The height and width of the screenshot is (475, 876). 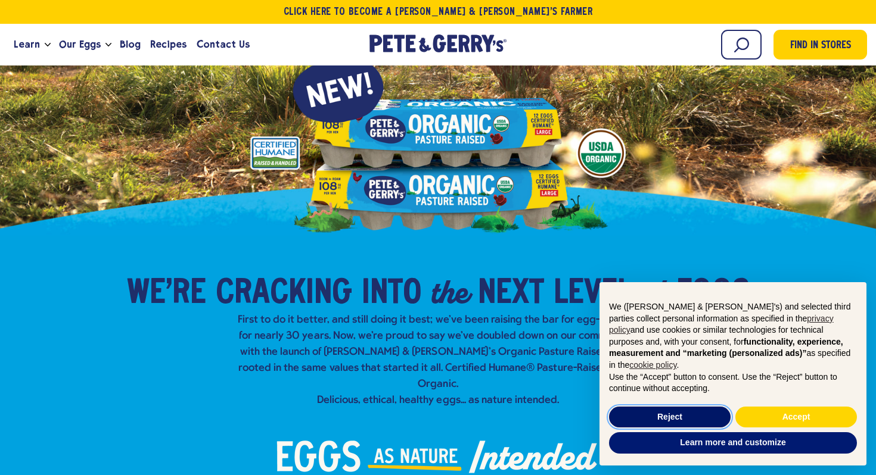 What do you see at coordinates (284, 294) in the screenshot?
I see `span: Cracking` at bounding box center [284, 294].